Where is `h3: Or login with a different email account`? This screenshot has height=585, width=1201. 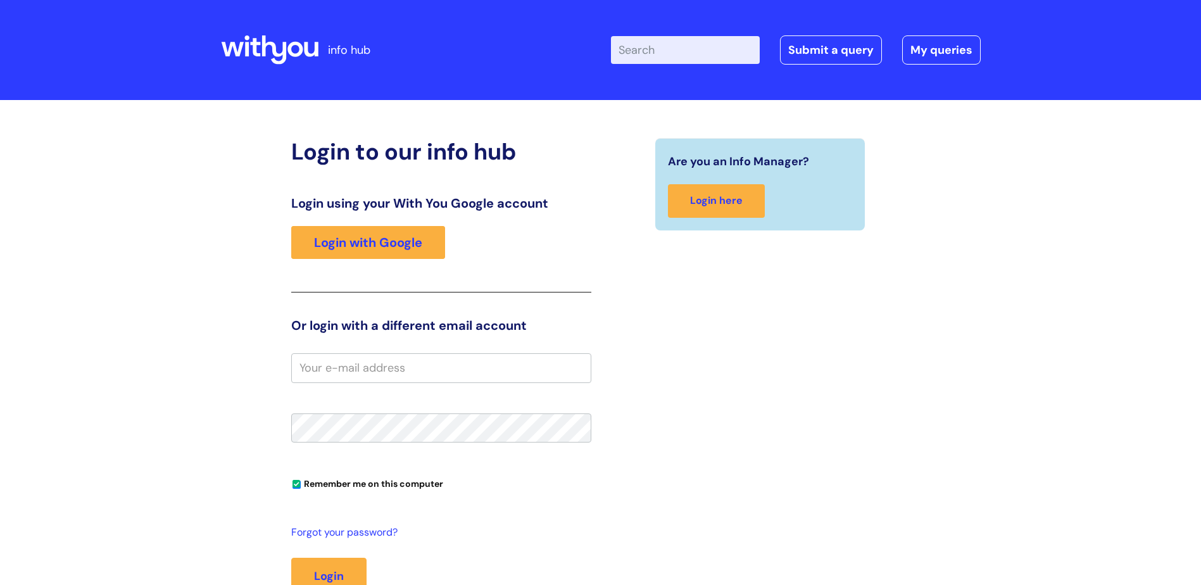 h3: Or login with a different email account is located at coordinates (441, 326).